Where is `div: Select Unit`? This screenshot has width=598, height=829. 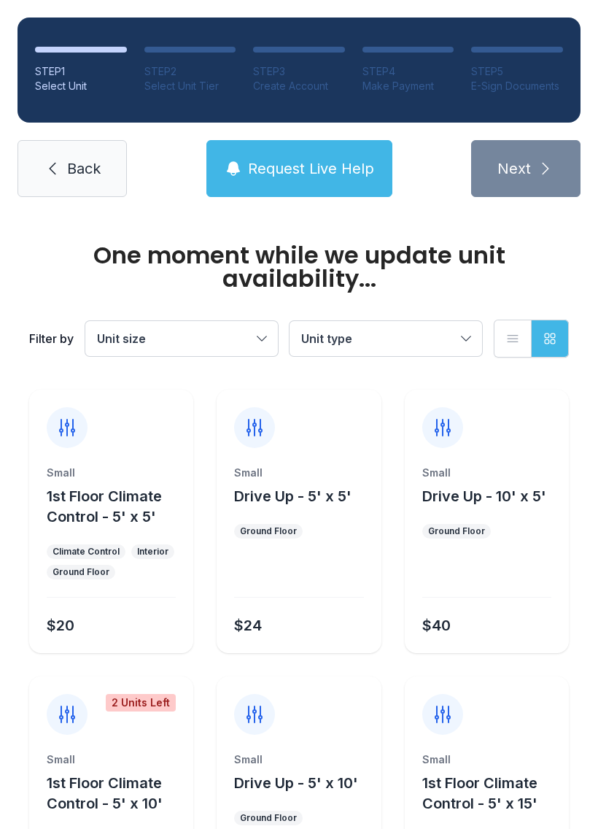 div: Select Unit is located at coordinates (81, 86).